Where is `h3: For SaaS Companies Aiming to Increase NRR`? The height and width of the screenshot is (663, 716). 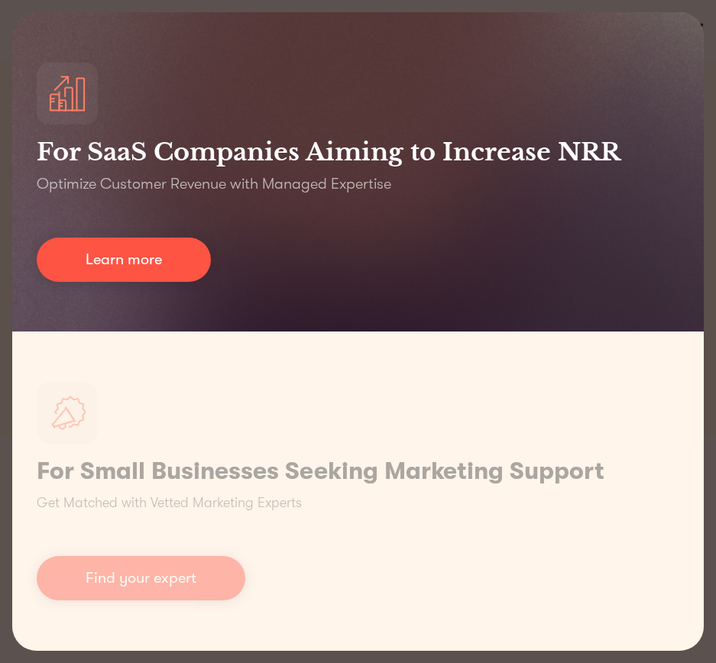 h3: For SaaS Companies Aiming to Increase NRR is located at coordinates (329, 152).